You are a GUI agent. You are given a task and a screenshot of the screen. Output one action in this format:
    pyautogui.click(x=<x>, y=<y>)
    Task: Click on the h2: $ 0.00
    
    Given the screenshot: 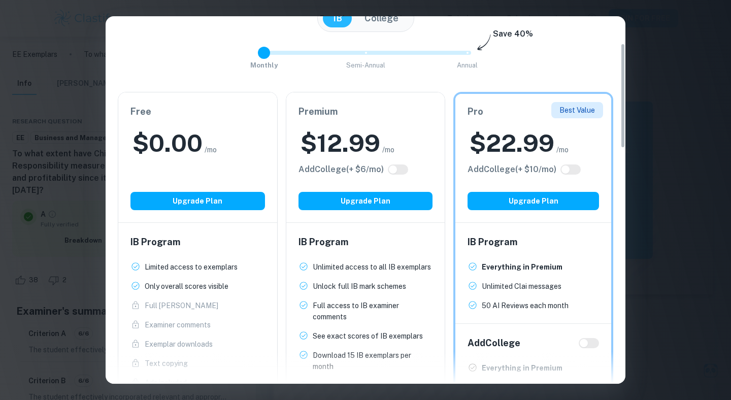 What is the action you would take?
    pyautogui.click(x=168, y=143)
    